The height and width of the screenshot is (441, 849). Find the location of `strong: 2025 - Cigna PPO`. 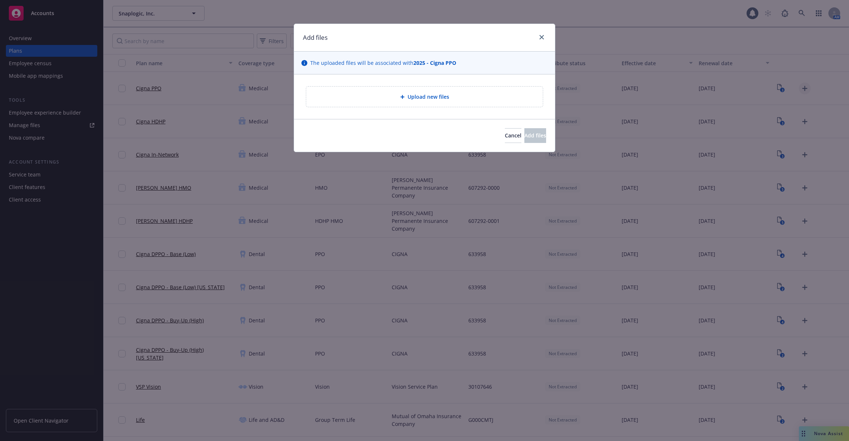

strong: 2025 - Cigna PPO is located at coordinates (435, 63).